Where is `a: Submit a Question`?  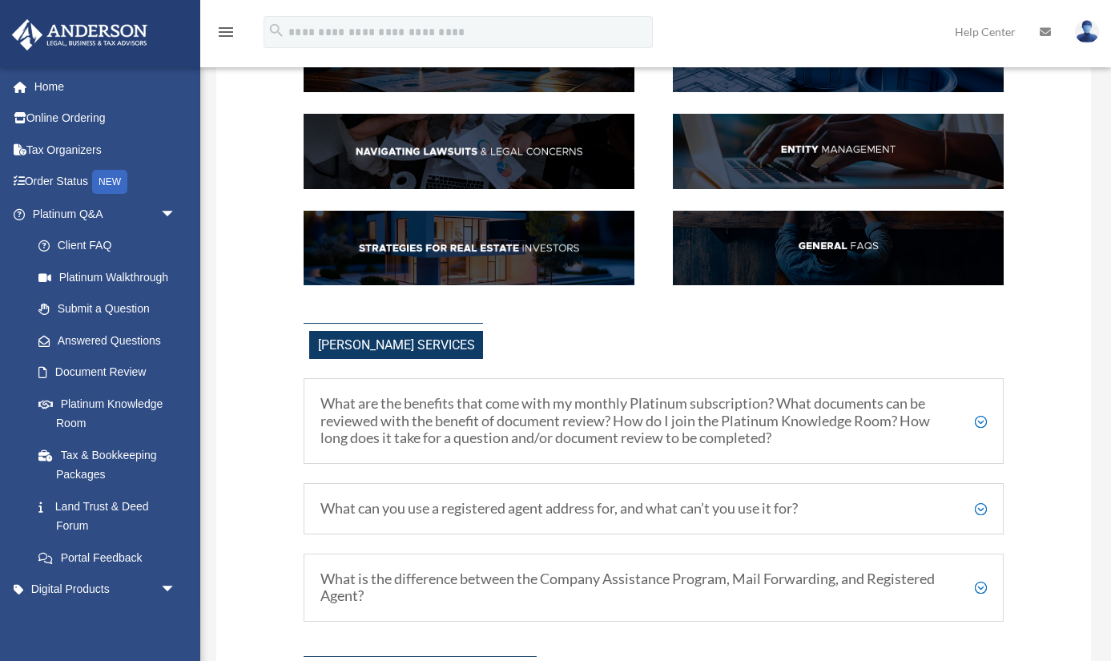
a: Submit a Question is located at coordinates (111, 309).